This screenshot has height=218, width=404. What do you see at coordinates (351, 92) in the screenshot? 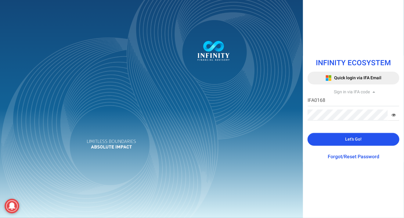
I see `span: Sign in via IFA code` at bounding box center [351, 92].